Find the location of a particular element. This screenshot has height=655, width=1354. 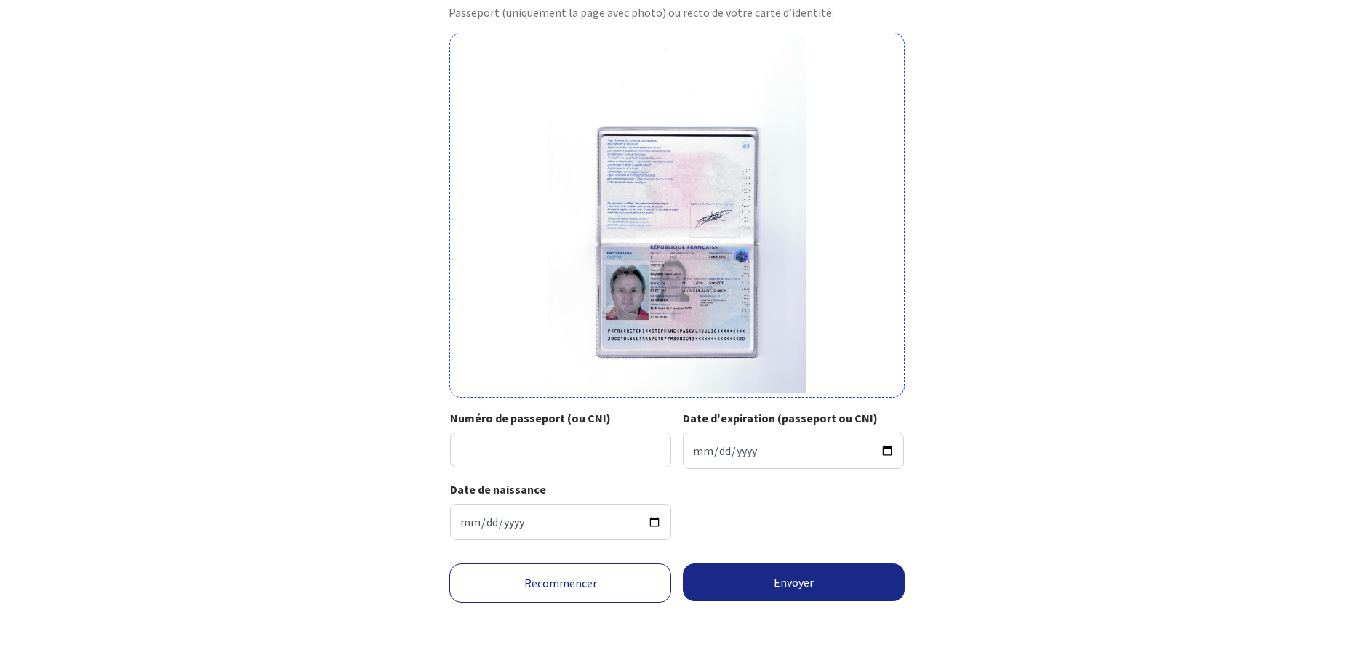

strong: Date de naissance is located at coordinates (498, 490).